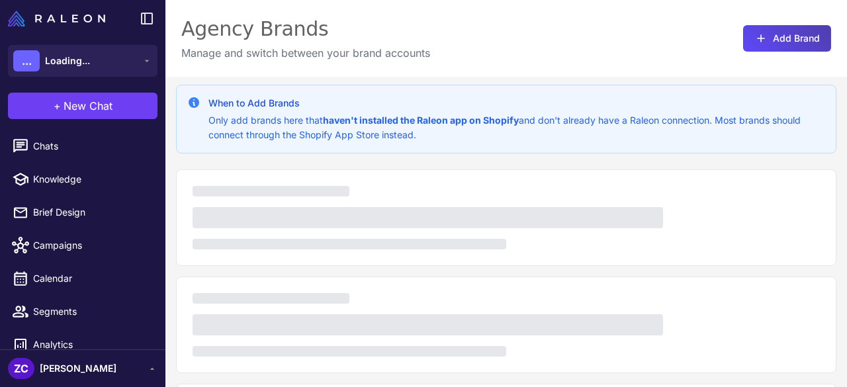 Image resolution: width=847 pixels, height=387 pixels. I want to click on a: Chats, so click(83, 146).